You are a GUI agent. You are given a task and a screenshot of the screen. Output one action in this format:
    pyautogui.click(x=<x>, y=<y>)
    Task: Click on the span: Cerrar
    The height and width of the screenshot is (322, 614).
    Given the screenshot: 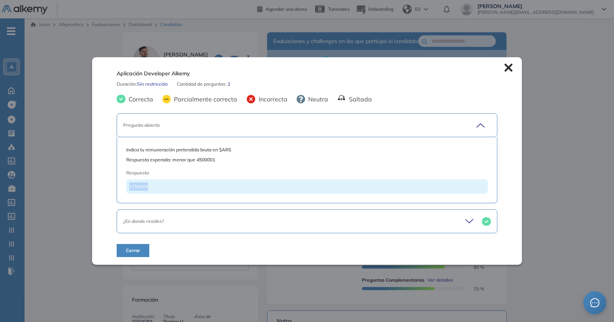 What is the action you would take?
    pyautogui.click(x=133, y=250)
    